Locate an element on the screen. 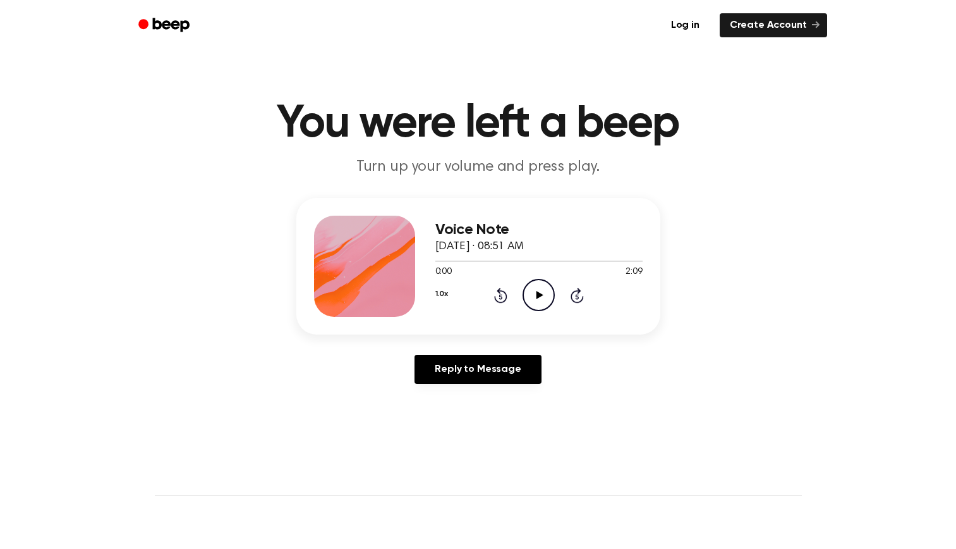 Image resolution: width=956 pixels, height=549 pixels. h3: Voice Note is located at coordinates (539, 229).